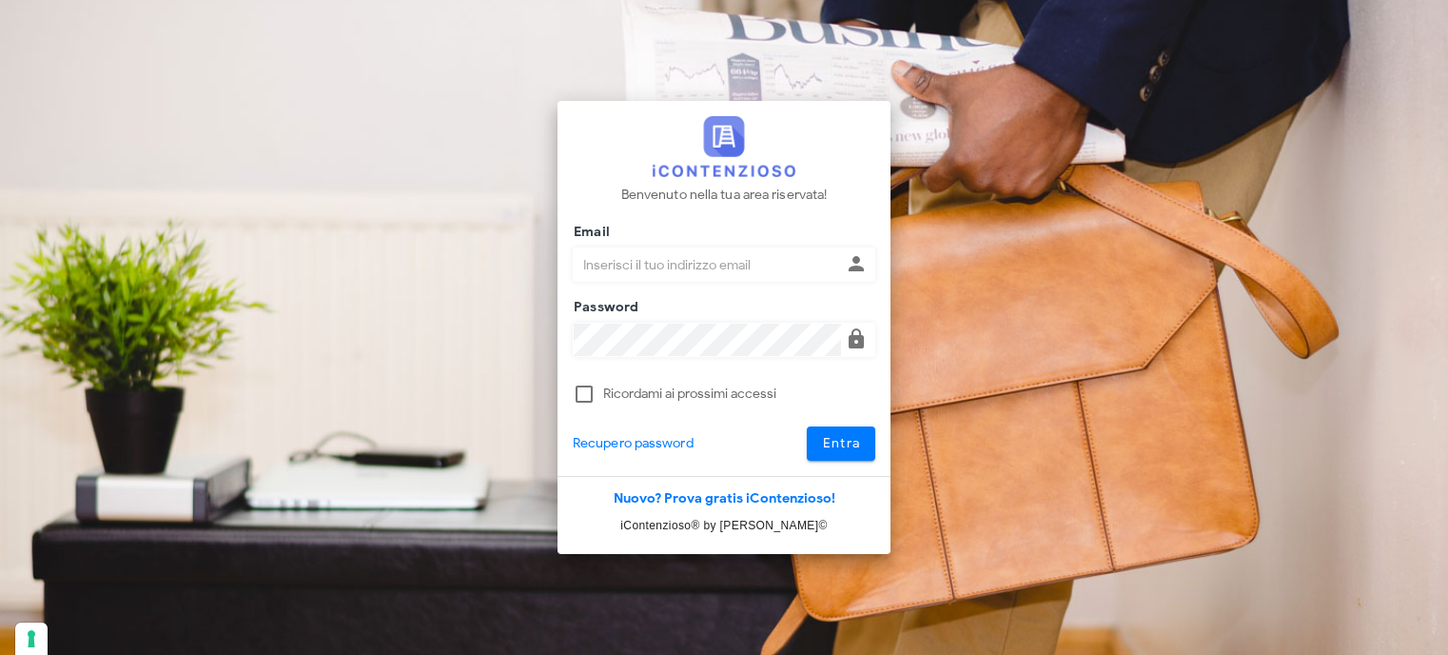 The image size is (1448, 655). Describe the element at coordinates (841, 442) in the screenshot. I see `span: Entra` at that location.